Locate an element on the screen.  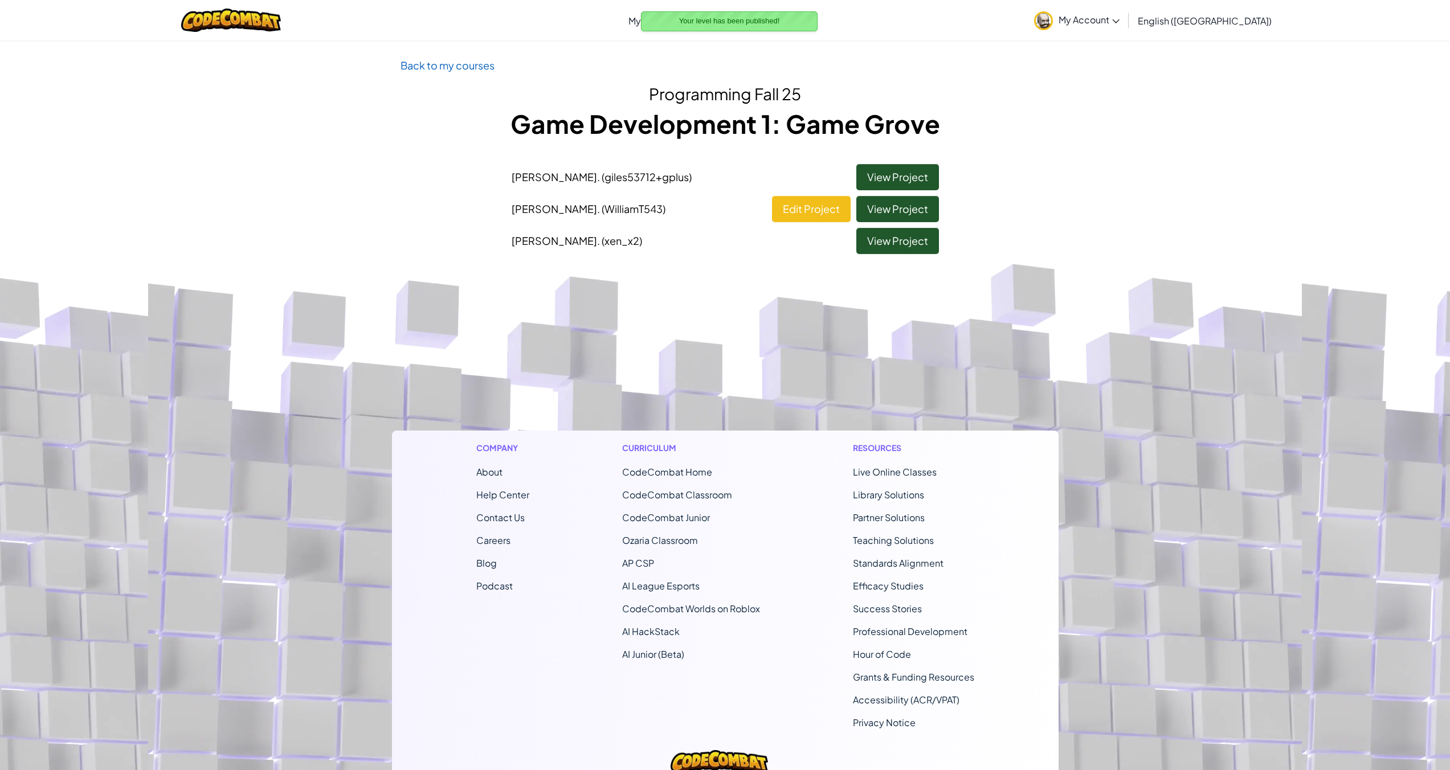
span: Your level has been published! is located at coordinates (729, 21).